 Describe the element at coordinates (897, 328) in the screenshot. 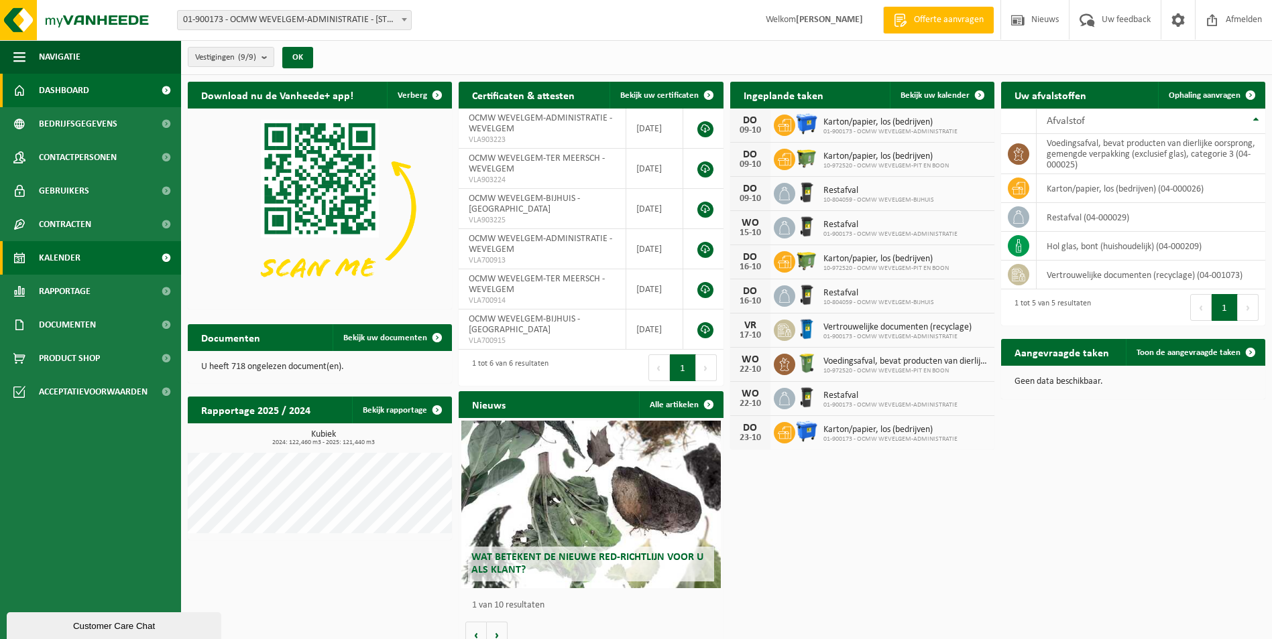

I see `span: Vertrouwelijke documenten (recyclage)` at that location.